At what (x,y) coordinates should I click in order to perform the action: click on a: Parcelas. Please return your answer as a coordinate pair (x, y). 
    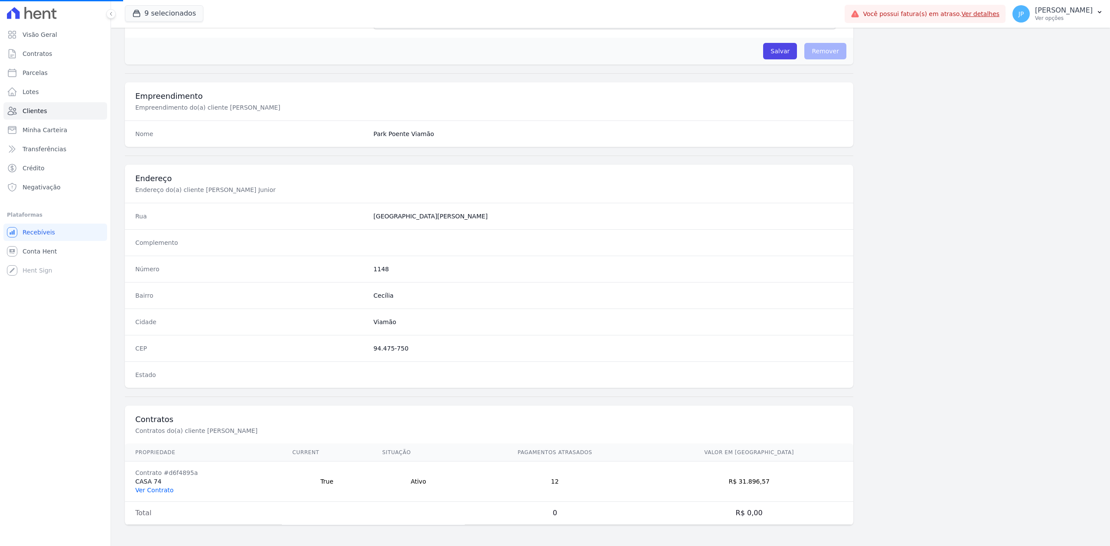
    Looking at the image, I should click on (55, 73).